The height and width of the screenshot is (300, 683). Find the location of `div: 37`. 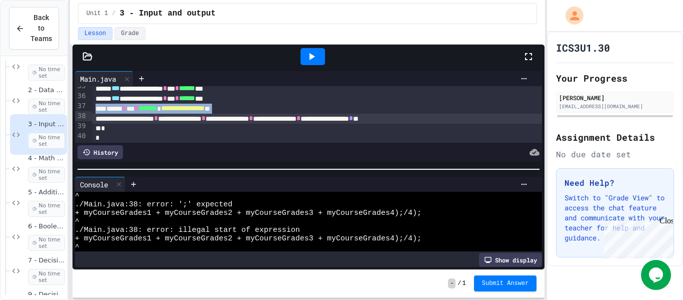

div: 37 is located at coordinates (81, 106).